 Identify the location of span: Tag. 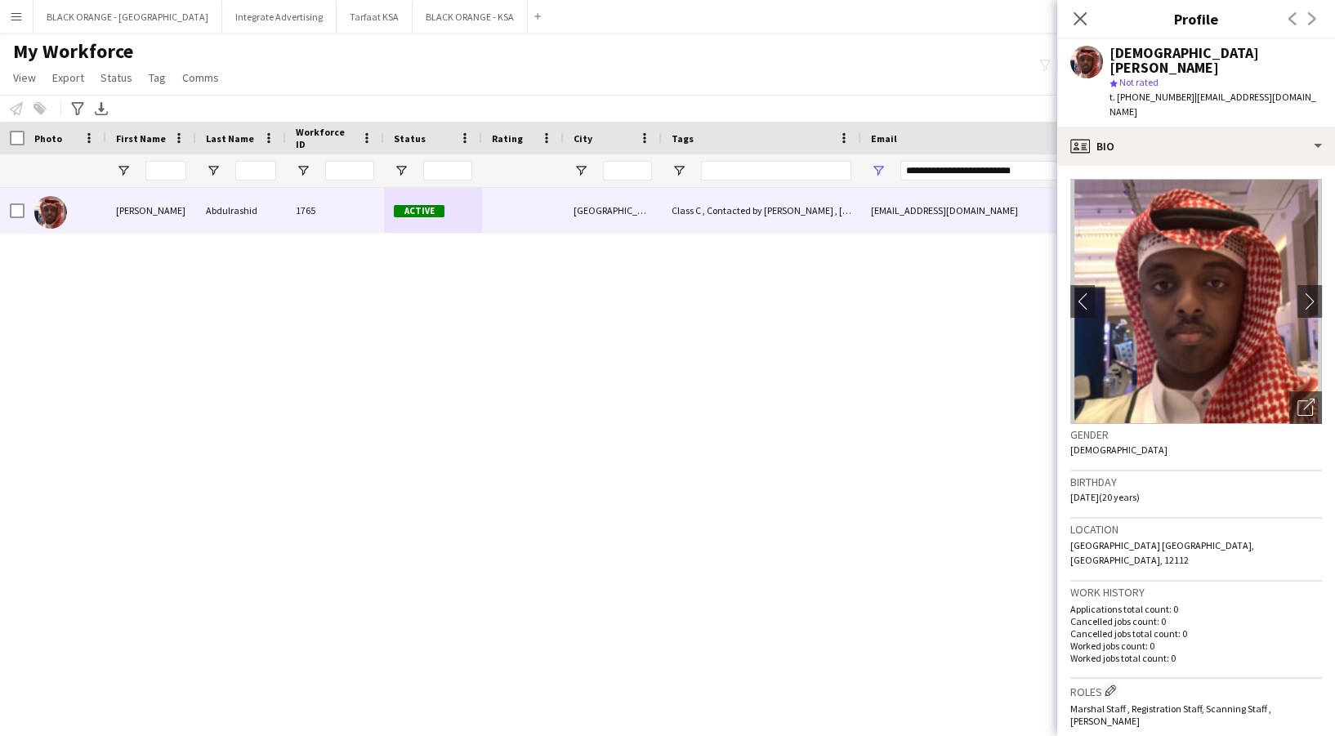
(157, 78).